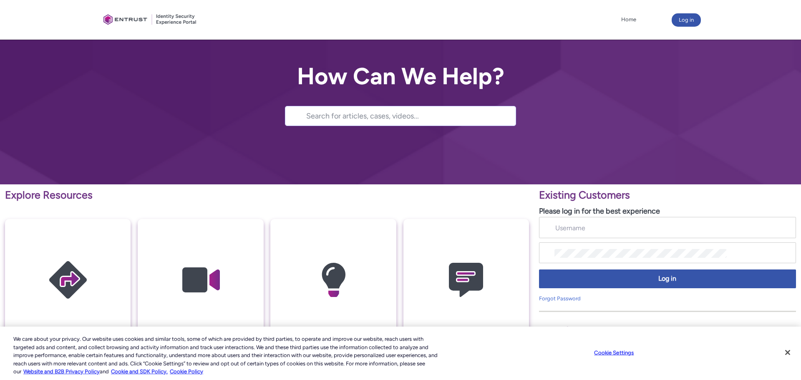  I want to click on div: We care about your privacy. Our website uses cookies and similar tools, some of which are provide..., so click(227, 355).